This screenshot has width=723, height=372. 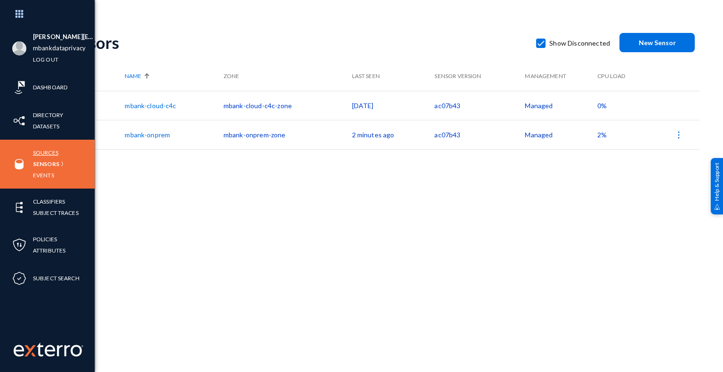 What do you see at coordinates (622, 76) in the screenshot?
I see `th: CPU Load` at bounding box center [622, 76].